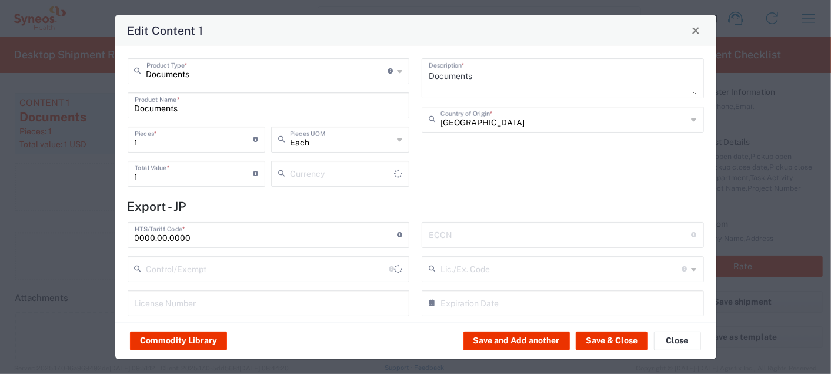 The image size is (831, 374). What do you see at coordinates (165, 30) in the screenshot?
I see `h4: Edit Content 1` at bounding box center [165, 30].